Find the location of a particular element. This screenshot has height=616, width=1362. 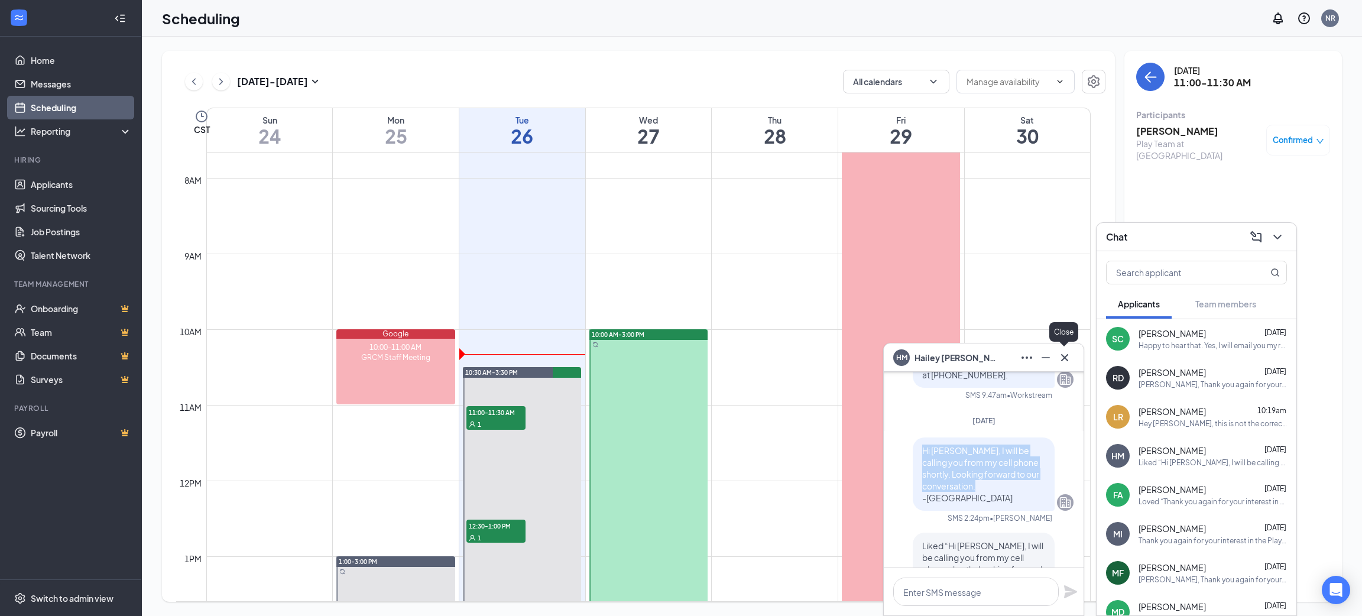

div: 9am is located at coordinates (193, 256).